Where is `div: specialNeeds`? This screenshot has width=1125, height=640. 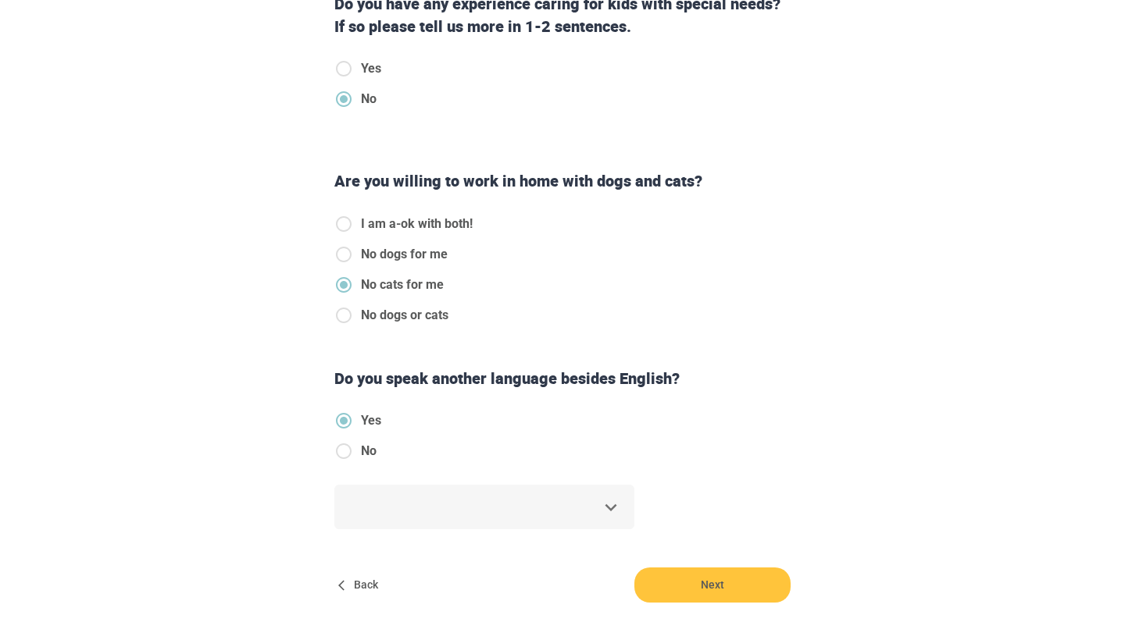
div: specialNeeds is located at coordinates (364, 90).